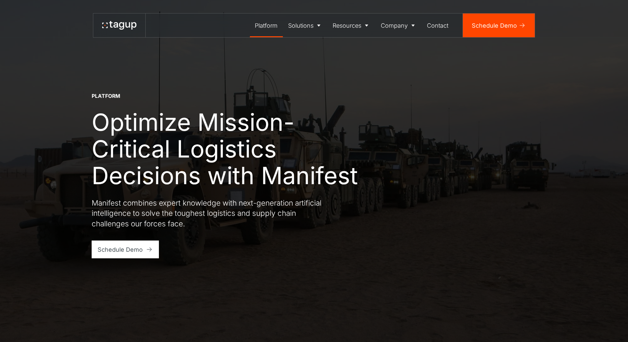 Image resolution: width=628 pixels, height=342 pixels. Describe the element at coordinates (305, 25) in the screenshot. I see `a: Solutions` at that location.